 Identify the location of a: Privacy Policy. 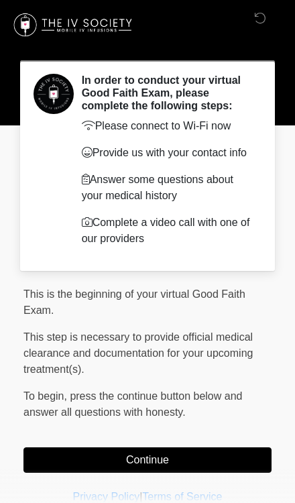
(107, 496).